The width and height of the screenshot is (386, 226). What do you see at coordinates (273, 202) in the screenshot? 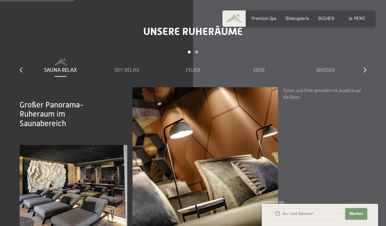
I see `span: Schnellanfrage` at bounding box center [273, 202].